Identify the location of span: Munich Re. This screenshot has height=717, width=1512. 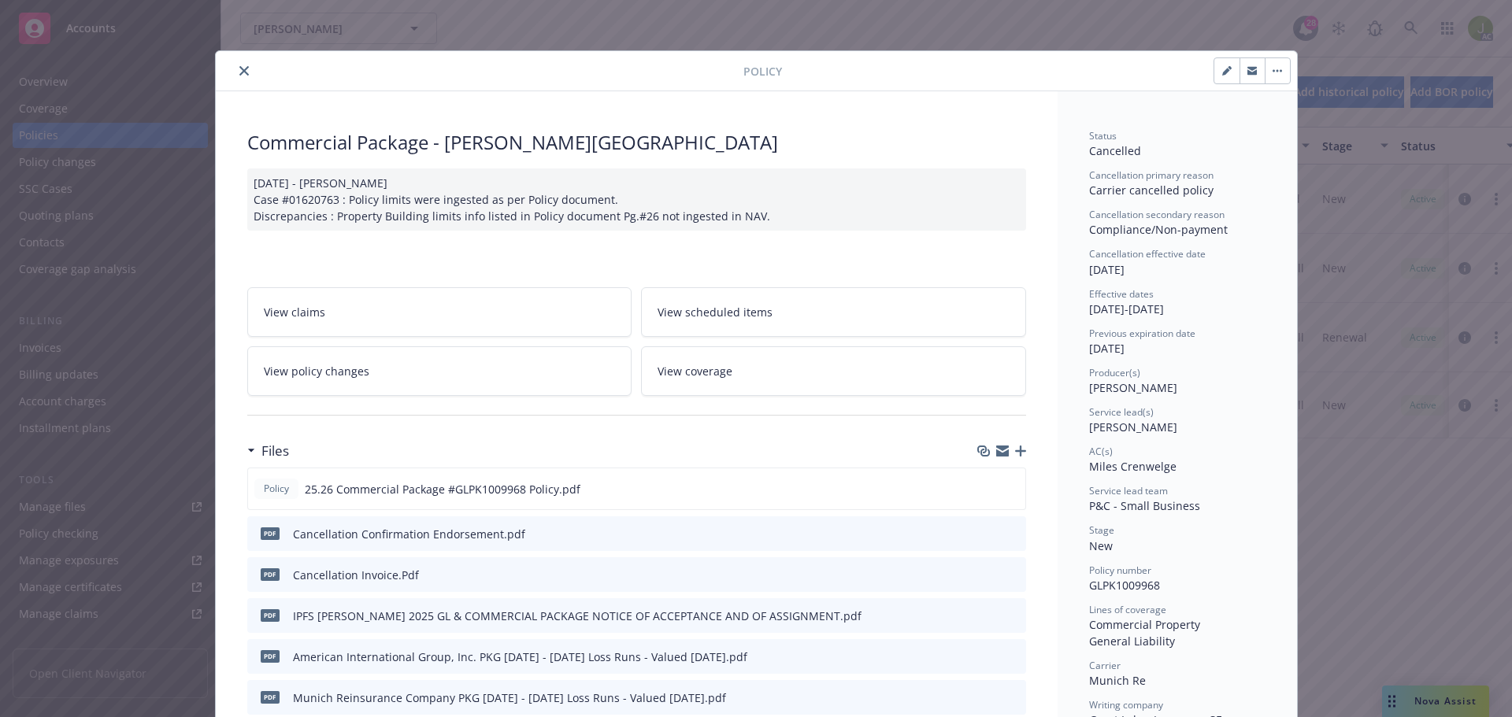
(1117, 680).